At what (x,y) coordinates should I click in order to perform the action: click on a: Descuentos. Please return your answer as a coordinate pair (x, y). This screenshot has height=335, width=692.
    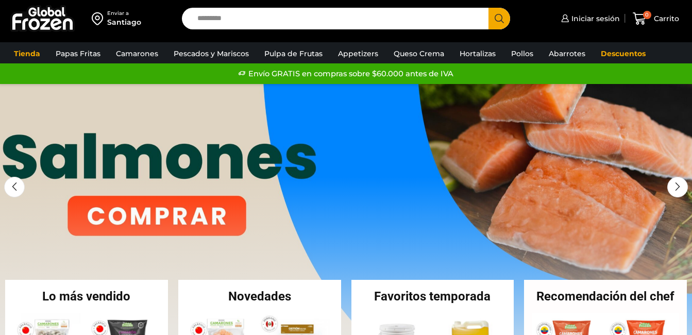
    Looking at the image, I should click on (623, 54).